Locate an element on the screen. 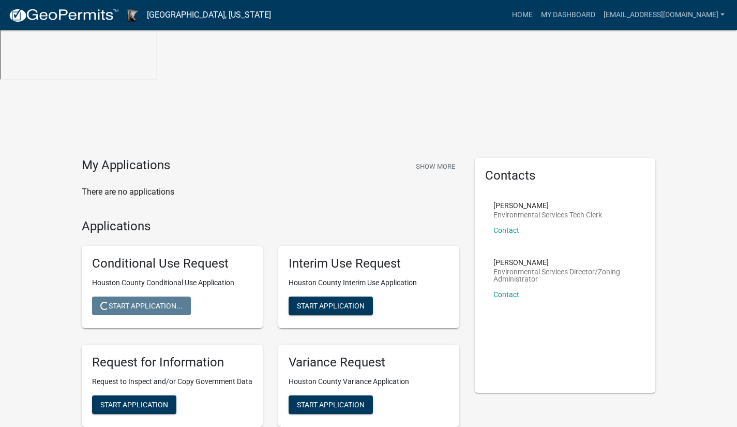  p: Houston County Variance Application is located at coordinates (369, 381).